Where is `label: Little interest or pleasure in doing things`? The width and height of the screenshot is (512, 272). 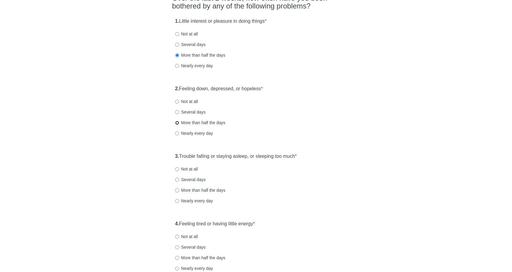 label: Little interest or pleasure in doing things is located at coordinates (221, 21).